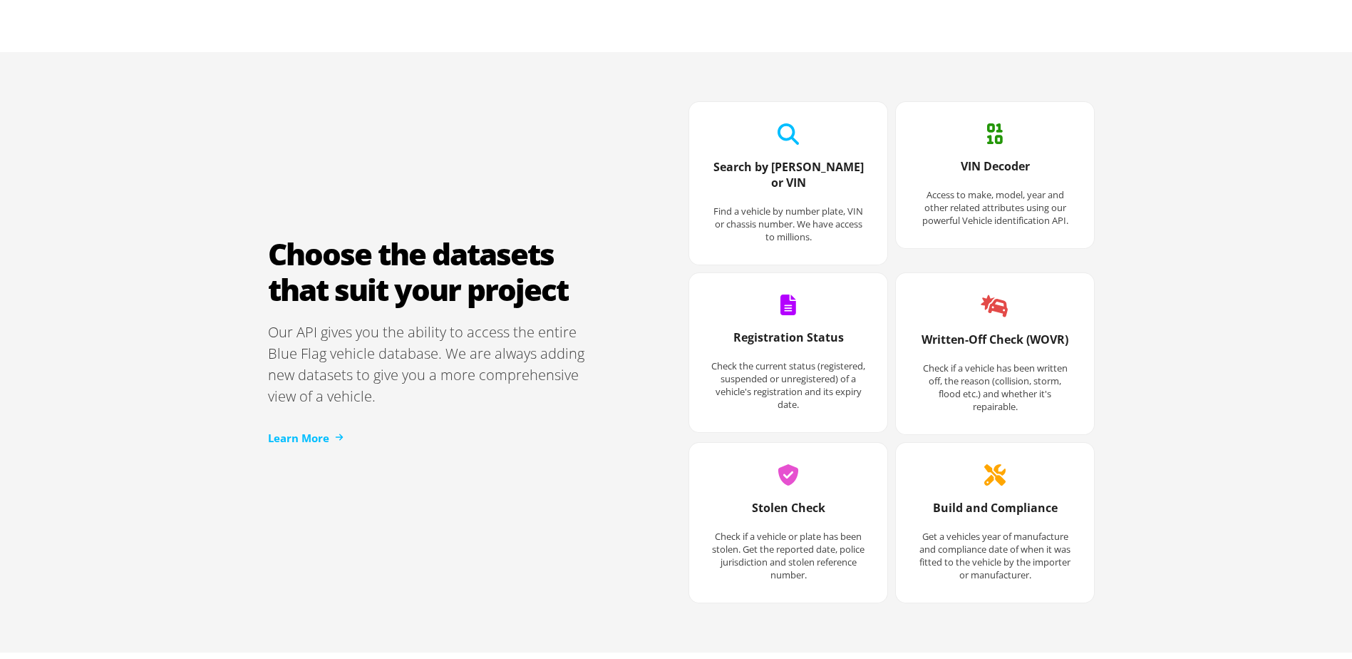 The image size is (1352, 659). I want to click on h3: Registration Status, so click(788, 341).